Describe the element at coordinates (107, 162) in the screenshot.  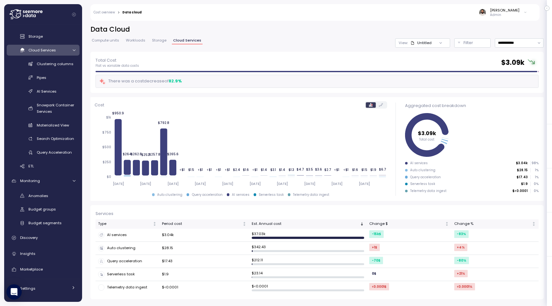
I see `tspan: $250` at that location.